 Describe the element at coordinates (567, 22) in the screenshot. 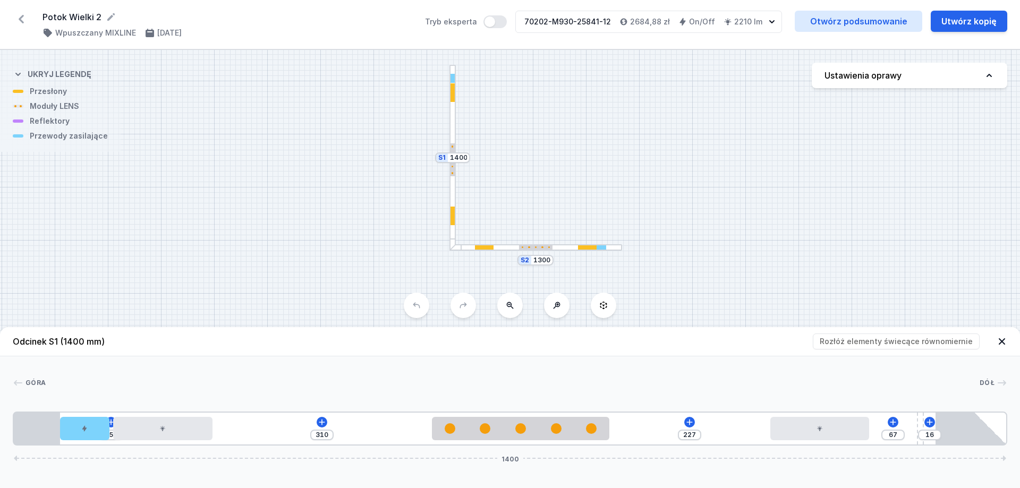

I see `div: 70202-M930-25841-12` at that location.